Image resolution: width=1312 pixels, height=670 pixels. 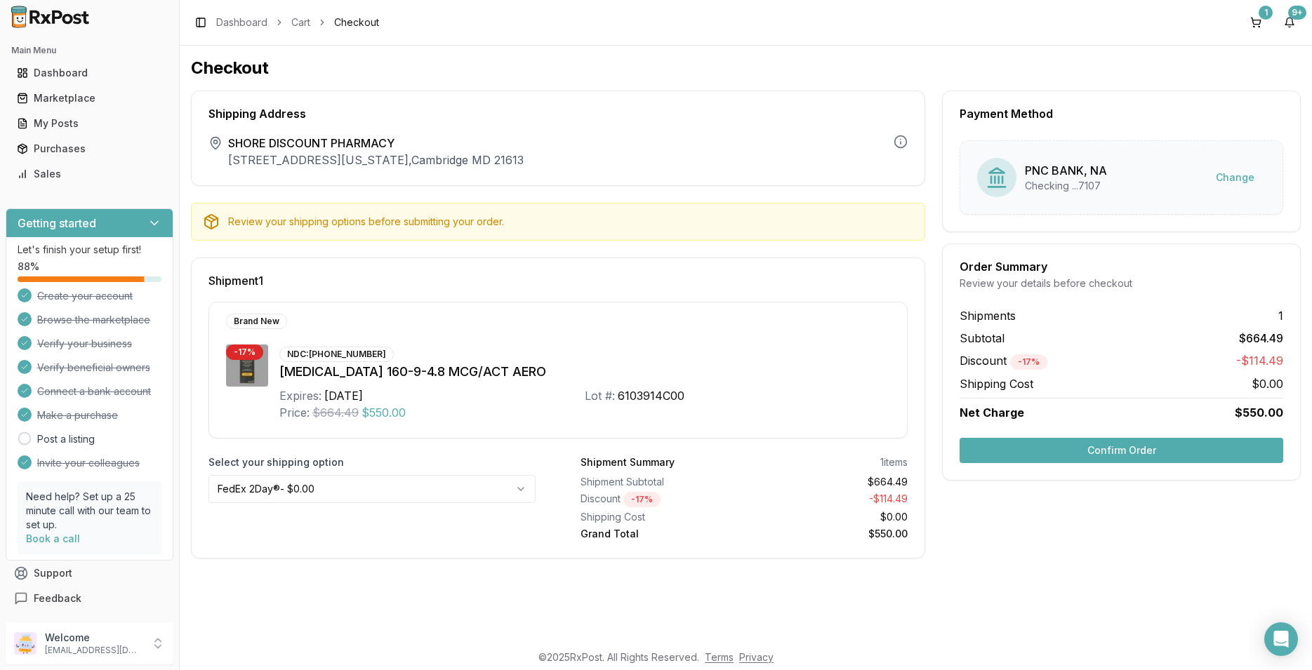 What do you see at coordinates (300, 22) in the screenshot?
I see `a: Cart` at bounding box center [300, 22].